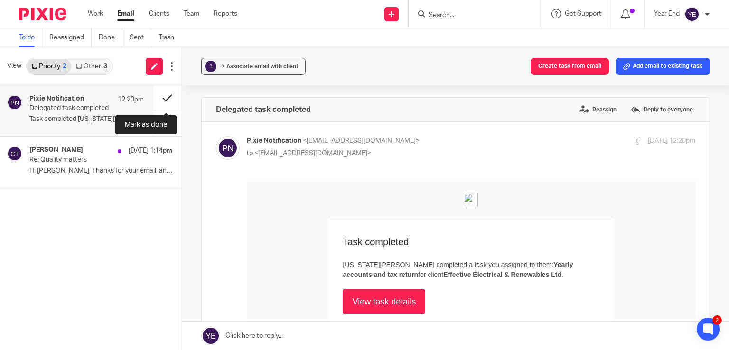  I want to click on a: Priority2, so click(49, 66).